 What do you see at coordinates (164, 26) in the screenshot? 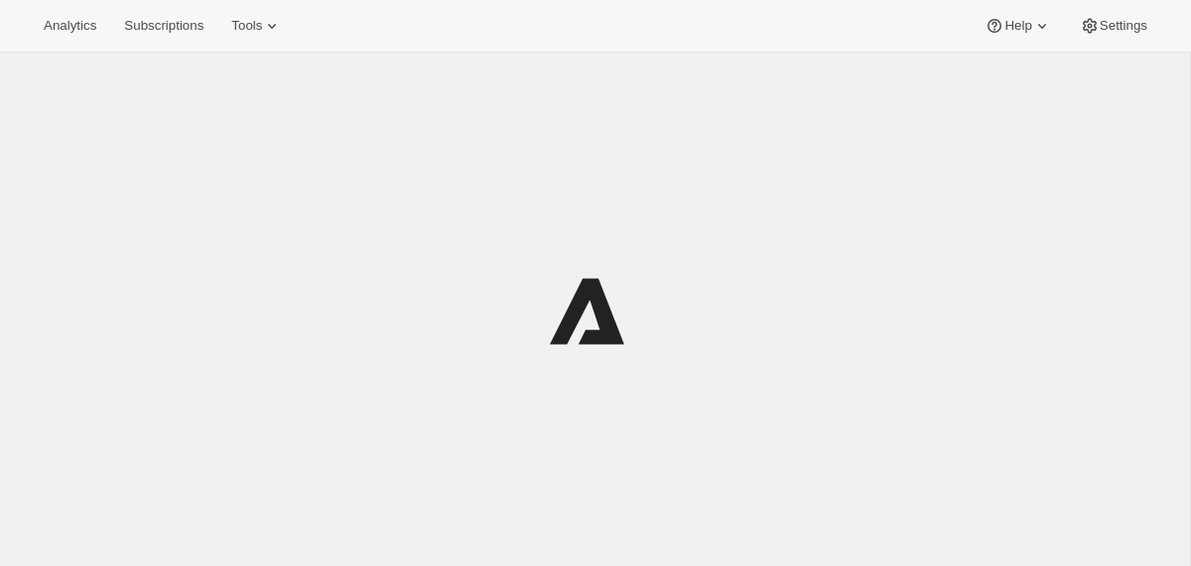
I see `button: Subscriptions` at bounding box center [164, 26].